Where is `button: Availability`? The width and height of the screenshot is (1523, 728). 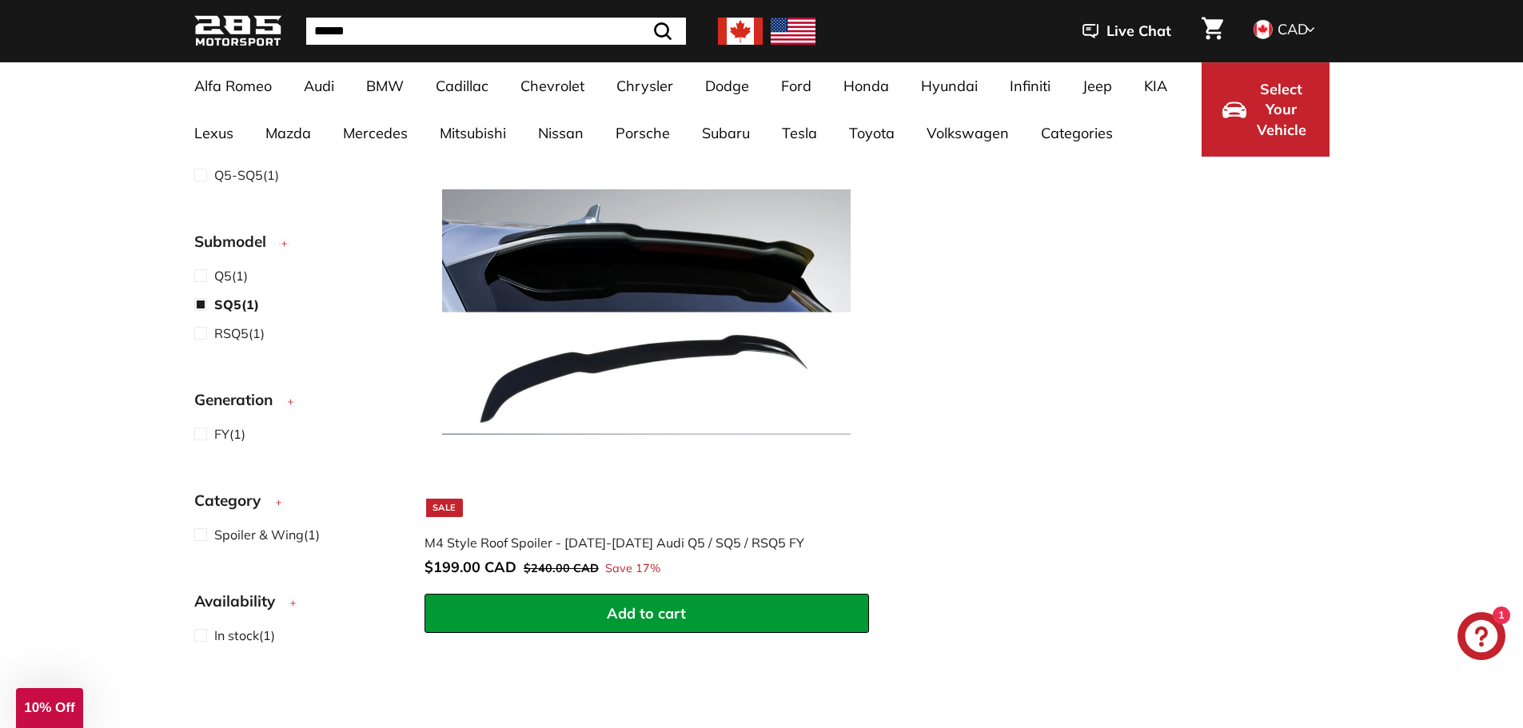
button: Availability is located at coordinates (297, 605).